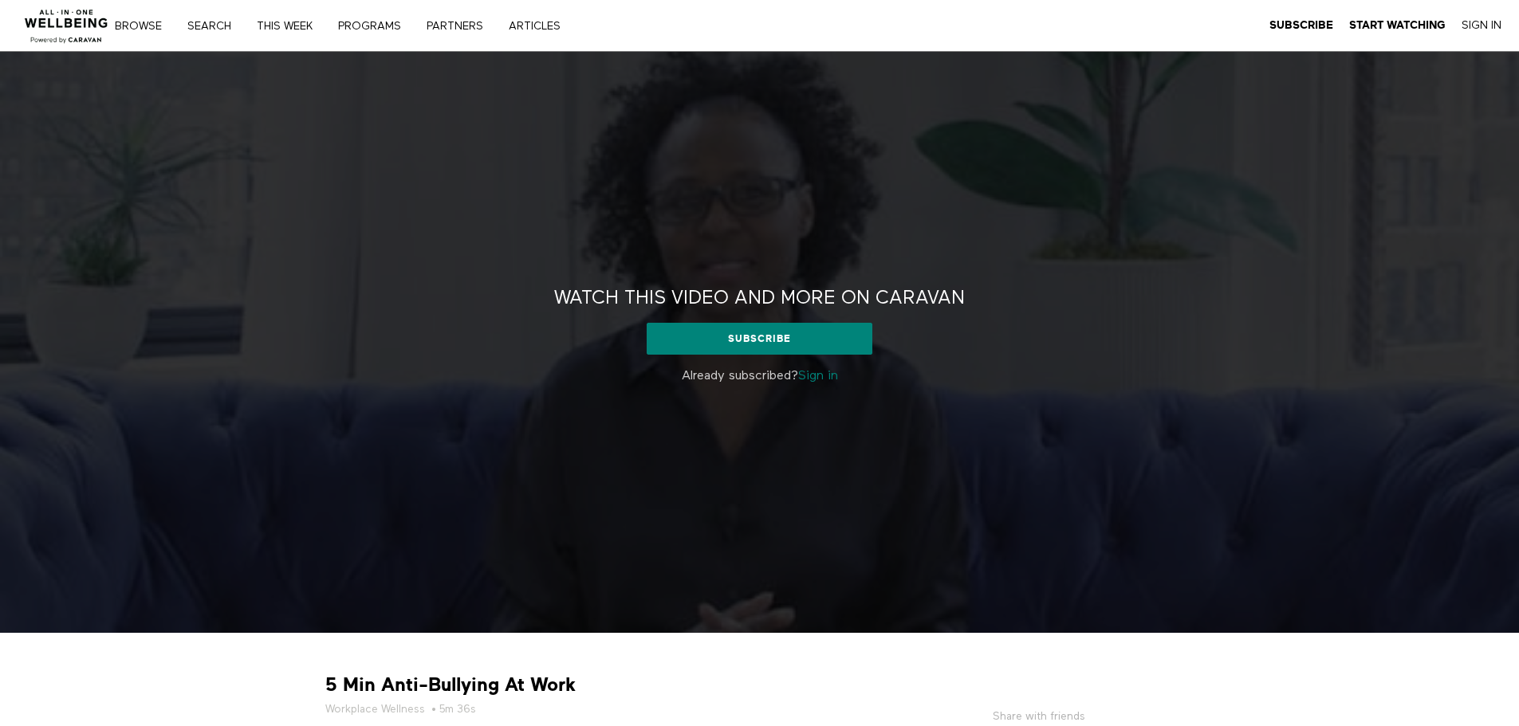  I want to click on h2: Watch this video and more on CARAVAN, so click(759, 298).